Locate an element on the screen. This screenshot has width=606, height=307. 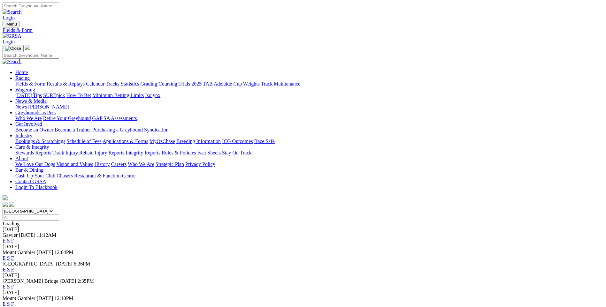
div: Greyhounds as Pets is located at coordinates (309, 119).